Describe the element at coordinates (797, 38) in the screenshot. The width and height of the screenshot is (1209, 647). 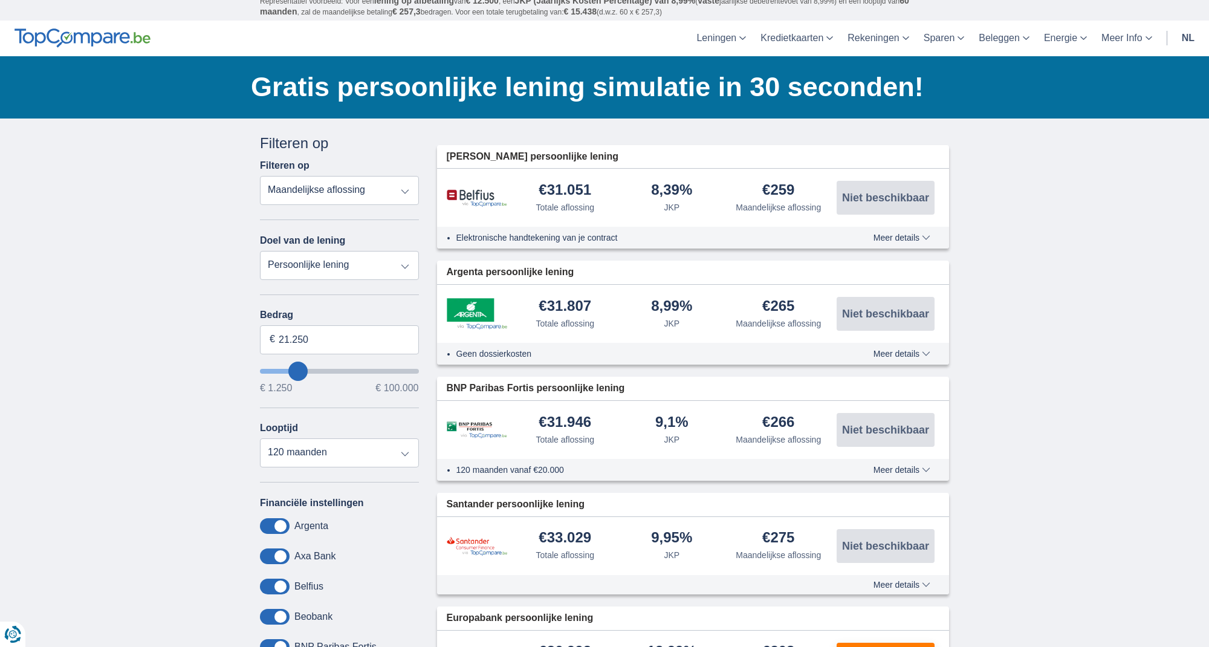
I see `a: Kredietkaarten` at that location.